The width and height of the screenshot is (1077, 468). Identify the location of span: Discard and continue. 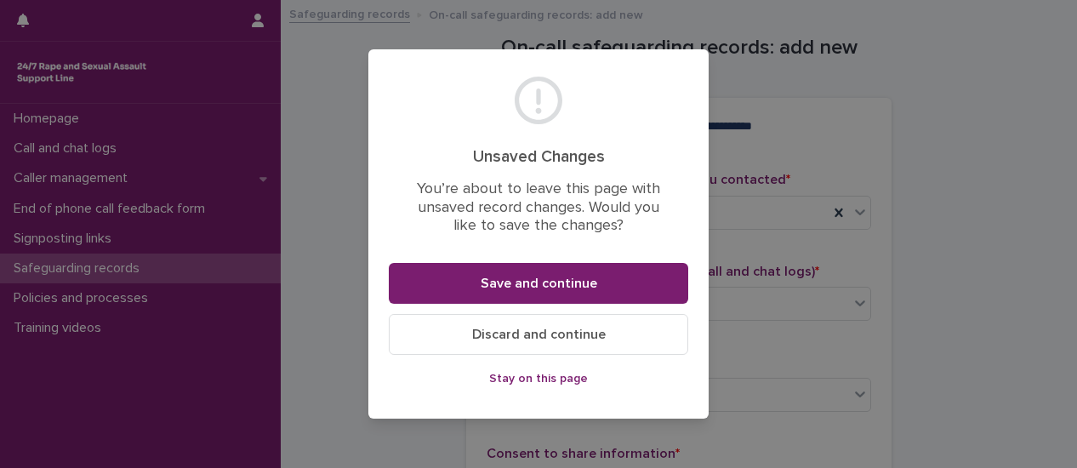
(538, 334).